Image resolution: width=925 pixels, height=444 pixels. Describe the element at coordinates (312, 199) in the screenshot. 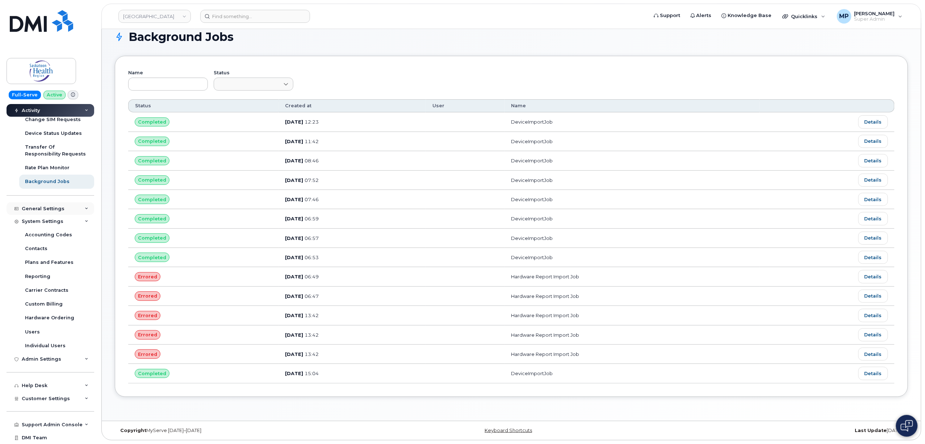

I see `span: 07:46` at that location.